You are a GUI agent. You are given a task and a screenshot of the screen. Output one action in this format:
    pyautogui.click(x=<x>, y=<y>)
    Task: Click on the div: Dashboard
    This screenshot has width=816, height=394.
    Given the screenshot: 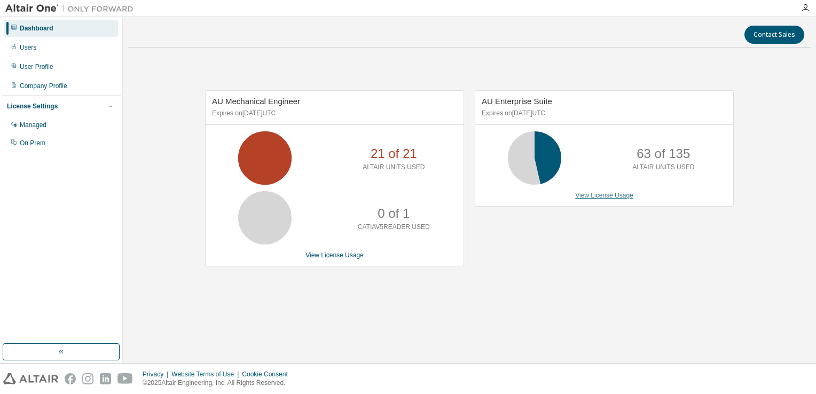 What is the action you would take?
    pyautogui.click(x=36, y=28)
    